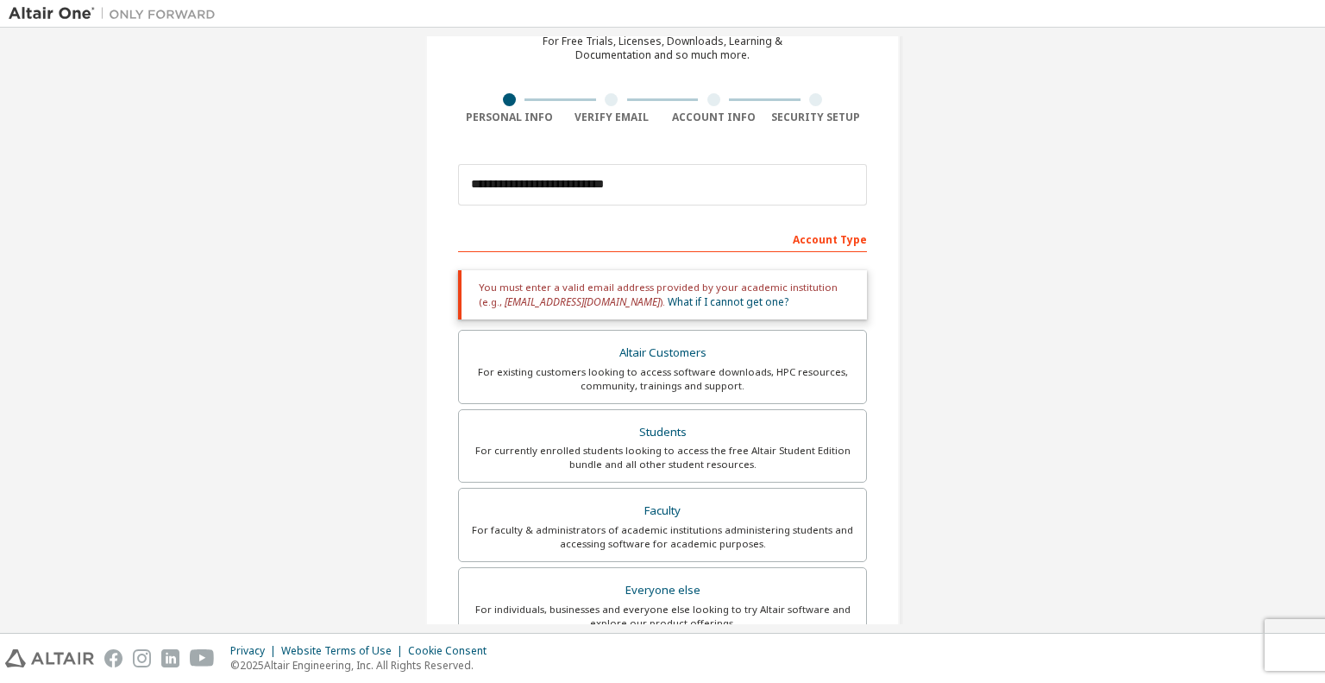  Describe the element at coordinates (509, 117) in the screenshot. I see `div: Personal Info` at that location.